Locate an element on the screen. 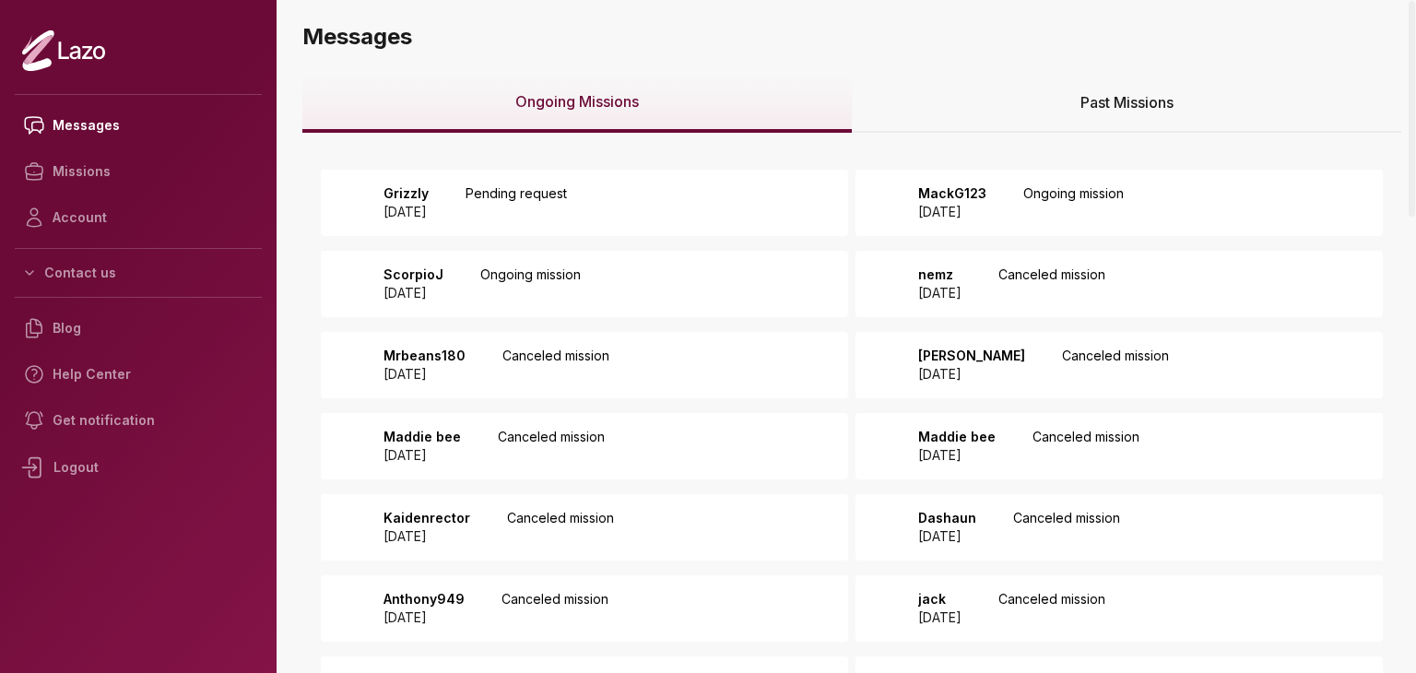 The height and width of the screenshot is (673, 1416). p: Grizzly is located at coordinates (406, 194).